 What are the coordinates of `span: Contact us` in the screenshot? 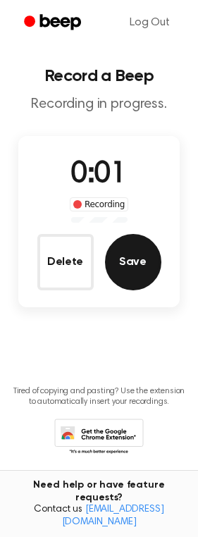 It's located at (99, 516).